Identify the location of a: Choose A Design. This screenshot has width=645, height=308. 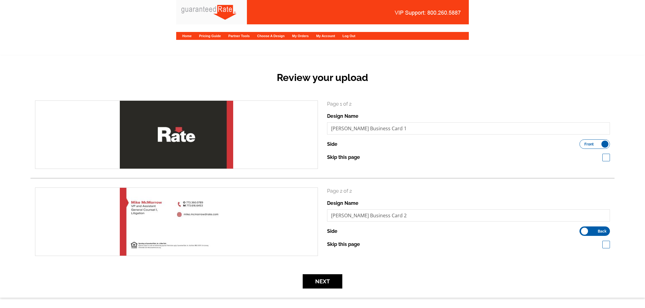
(271, 36).